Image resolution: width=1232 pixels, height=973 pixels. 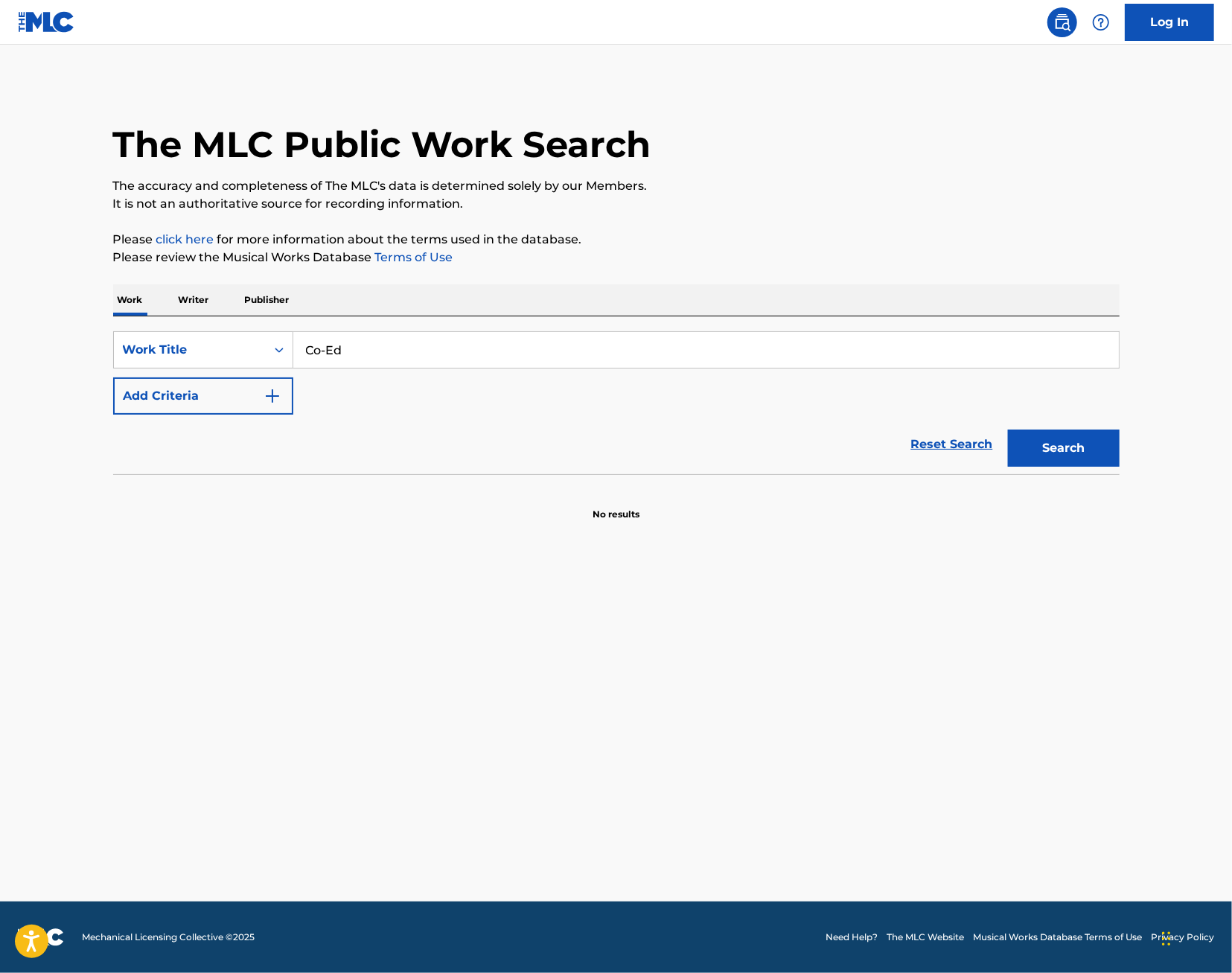 I want to click on a: click here, so click(x=185, y=239).